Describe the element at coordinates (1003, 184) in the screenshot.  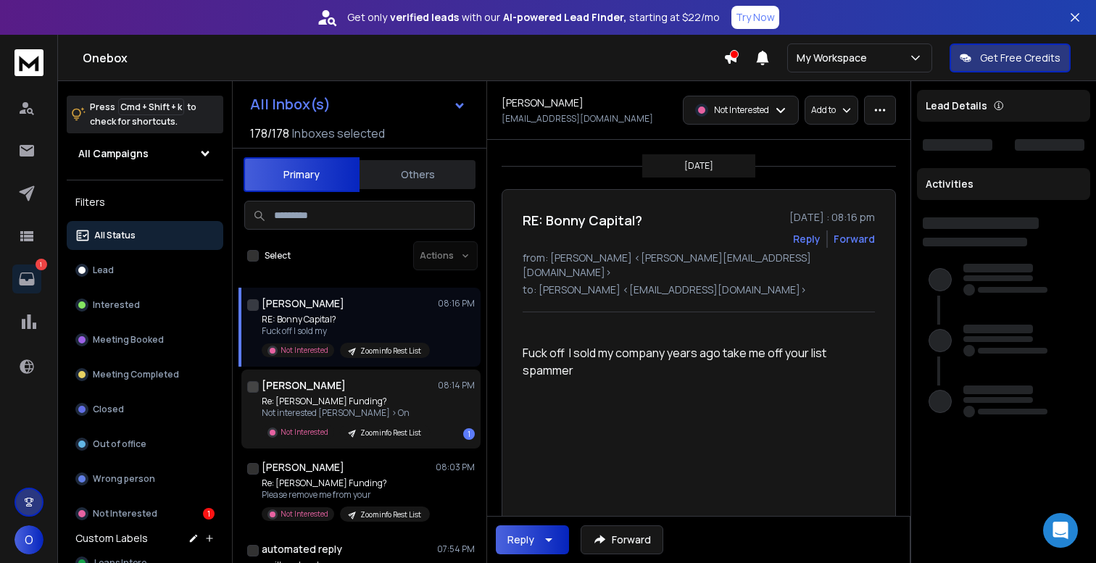
I see `div: Activities` at that location.